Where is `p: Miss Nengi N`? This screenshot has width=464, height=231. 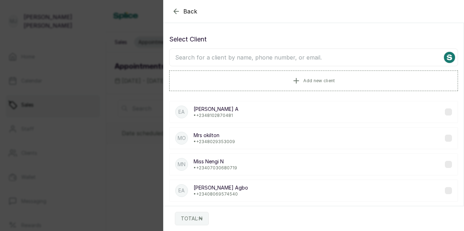 p: Miss Nengi N is located at coordinates (215, 161).